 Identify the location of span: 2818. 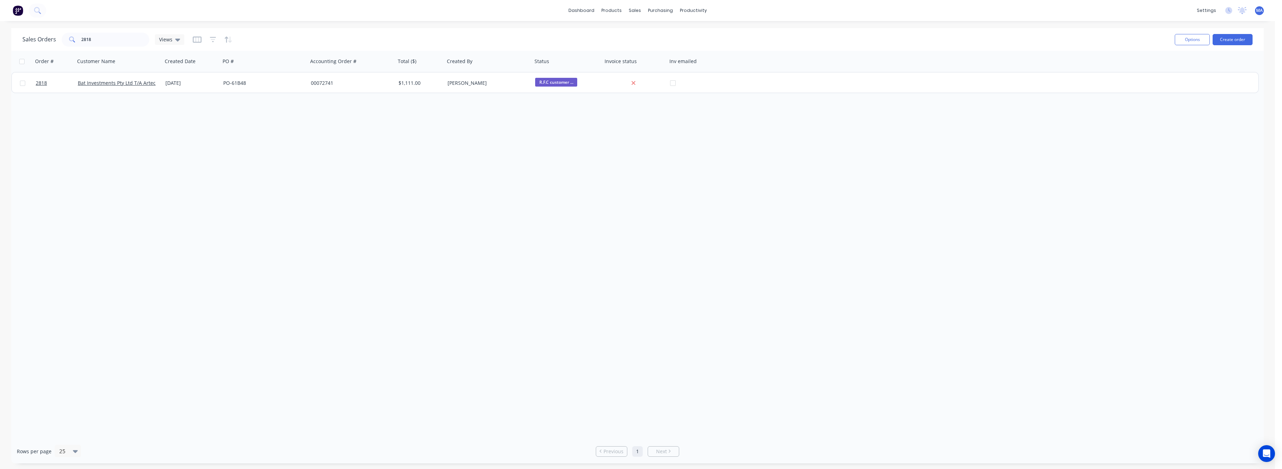
(41, 83).